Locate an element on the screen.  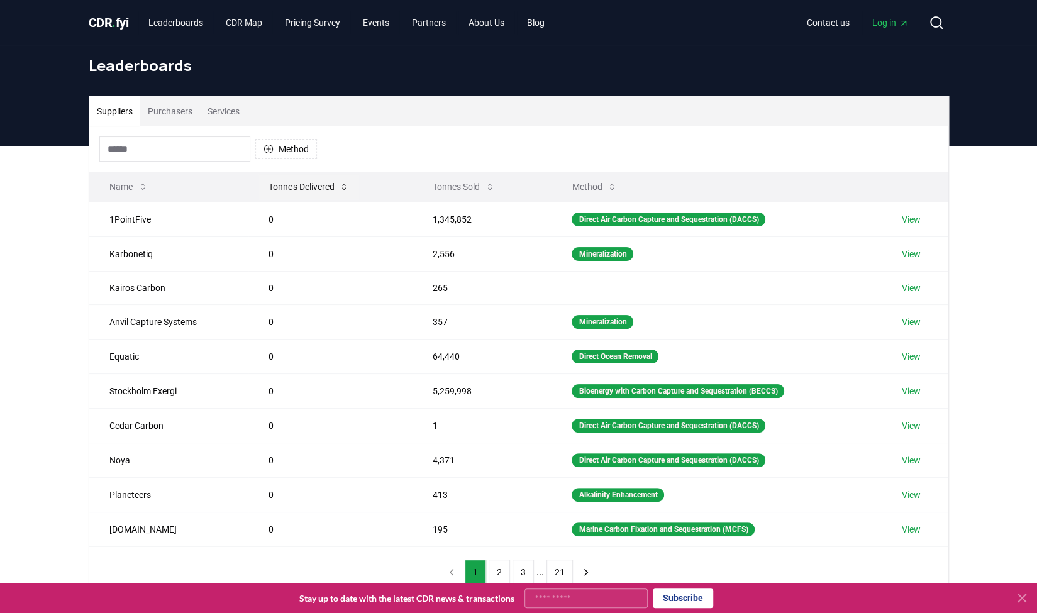
a: Blog is located at coordinates (536, 23).